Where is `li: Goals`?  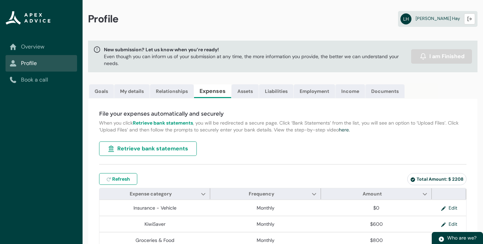
li: Goals is located at coordinates (101, 91).